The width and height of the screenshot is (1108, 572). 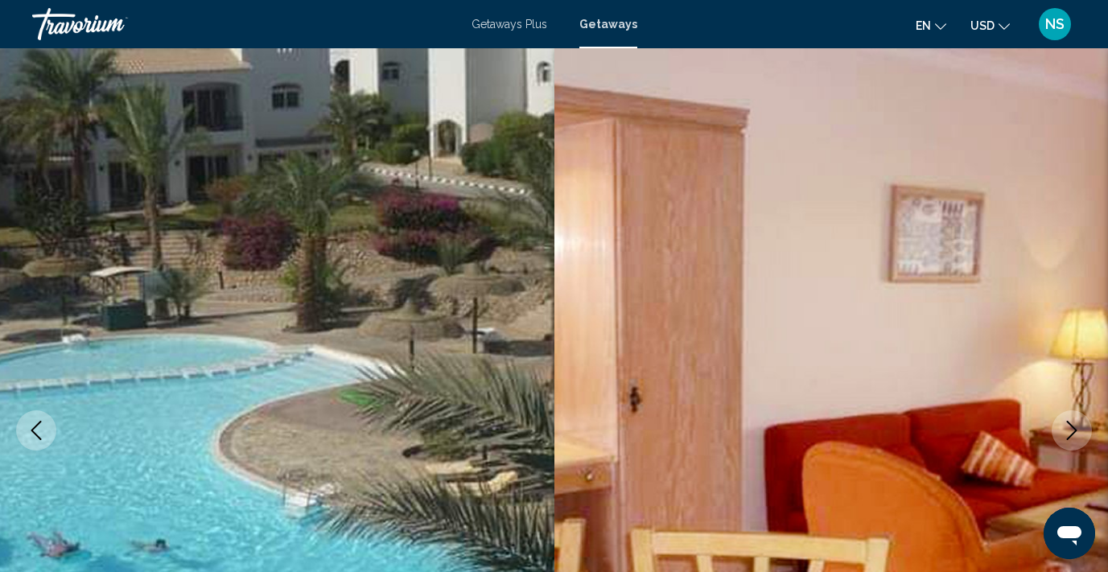 I want to click on a: Getaways Plus, so click(x=509, y=24).